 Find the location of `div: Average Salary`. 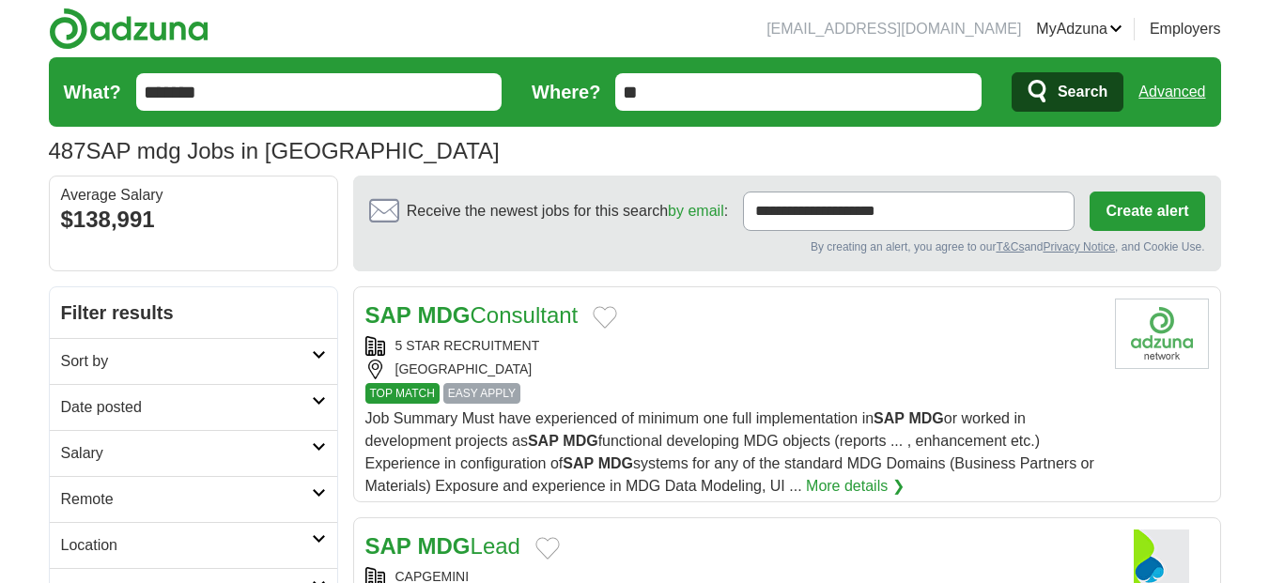

div: Average Salary is located at coordinates (193, 195).